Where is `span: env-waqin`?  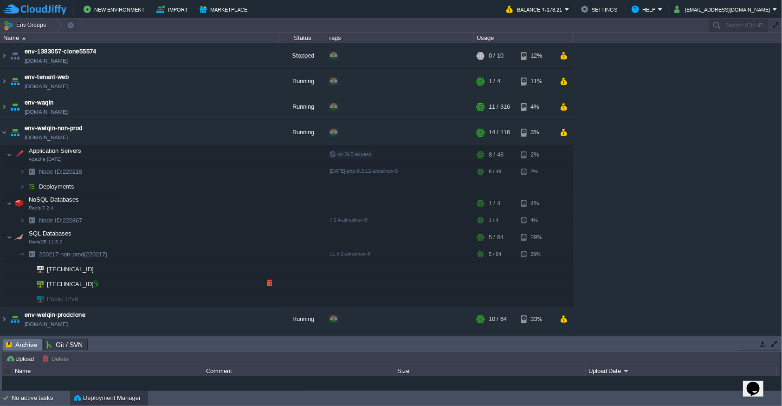 span: env-waqin is located at coordinates (39, 103).